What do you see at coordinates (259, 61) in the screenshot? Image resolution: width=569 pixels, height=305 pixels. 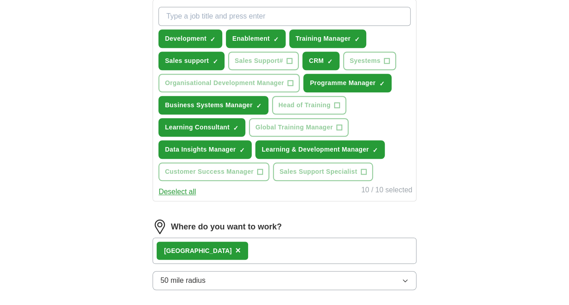 I see `span: Sales Support#` at bounding box center [259, 61].